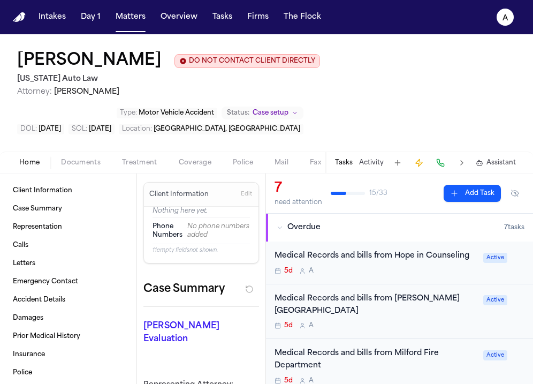  Describe the element at coordinates (262, 113) in the screenshot. I see `button: Change status from Case setup` at that location.